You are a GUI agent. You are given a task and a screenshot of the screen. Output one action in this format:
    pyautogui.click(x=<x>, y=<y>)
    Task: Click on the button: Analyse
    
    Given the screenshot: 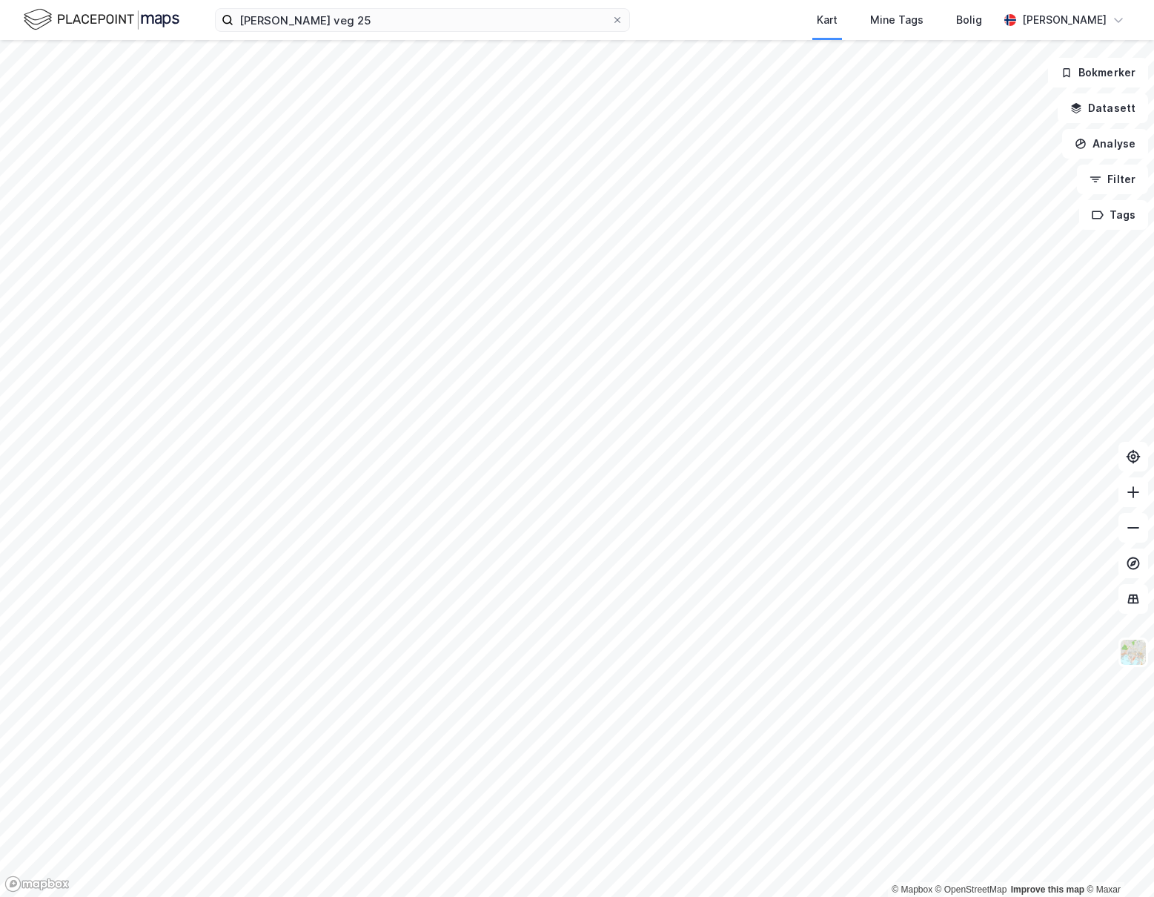 What is the action you would take?
    pyautogui.click(x=1105, y=144)
    